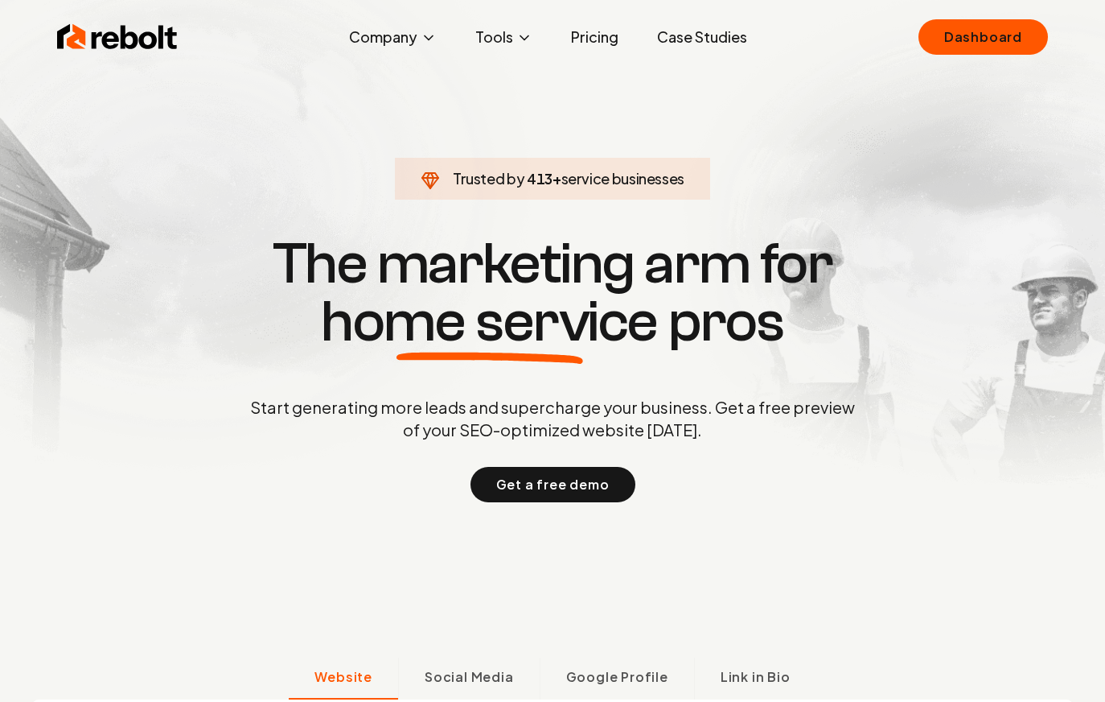  What do you see at coordinates (553, 293) in the screenshot?
I see `h1: The marketing arm for pros` at bounding box center [553, 293].